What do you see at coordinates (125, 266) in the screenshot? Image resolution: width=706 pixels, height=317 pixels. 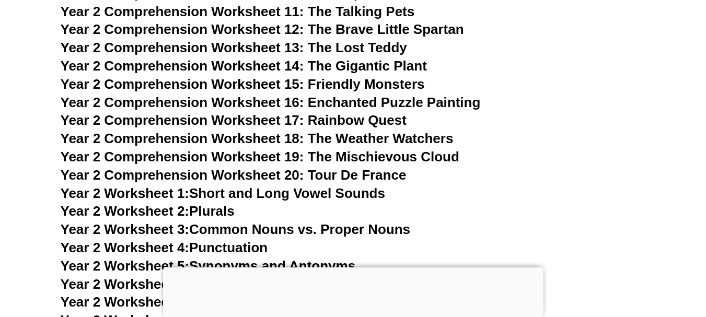 I see `span: Year 2 Worksheet 5:` at bounding box center [125, 266].